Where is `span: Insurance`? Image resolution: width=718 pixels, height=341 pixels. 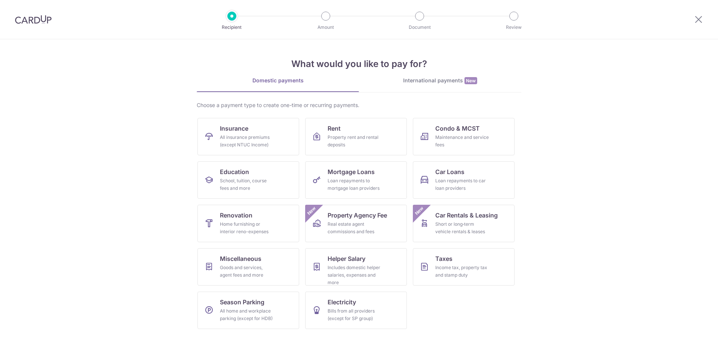 span: Insurance is located at coordinates (234, 128).